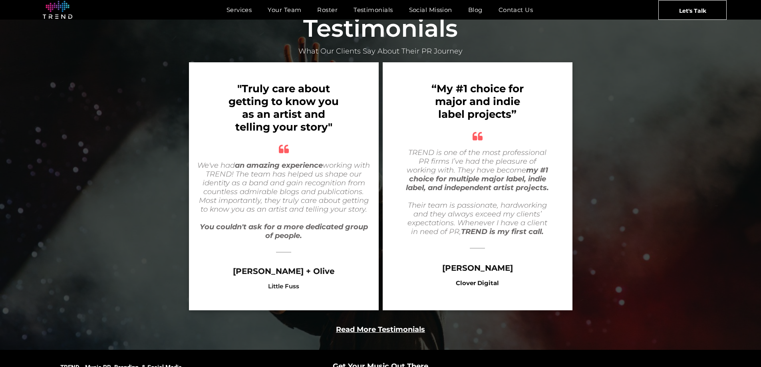 The width and height of the screenshot is (761, 367). Describe the element at coordinates (283, 108) in the screenshot. I see `span: "Truly care about getting to know you as an artist and telling your story"` at that location.